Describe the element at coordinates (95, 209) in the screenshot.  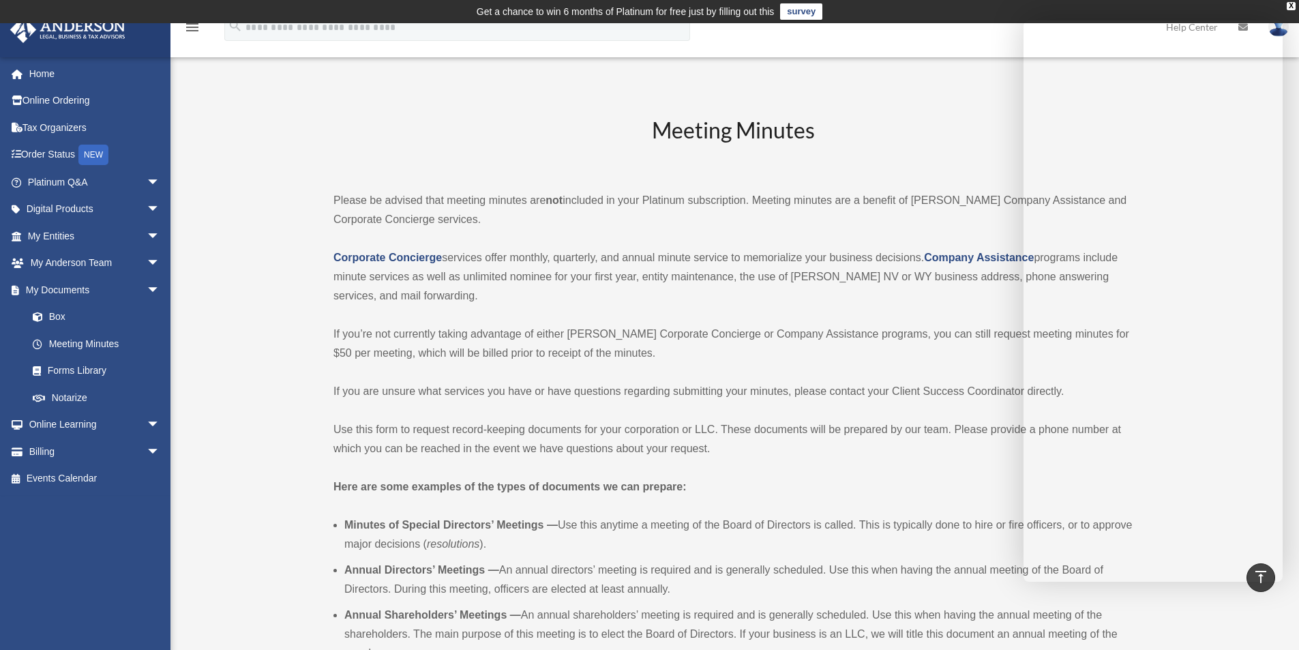
I see `a: Digital Productsarrow_drop_down` at that location.